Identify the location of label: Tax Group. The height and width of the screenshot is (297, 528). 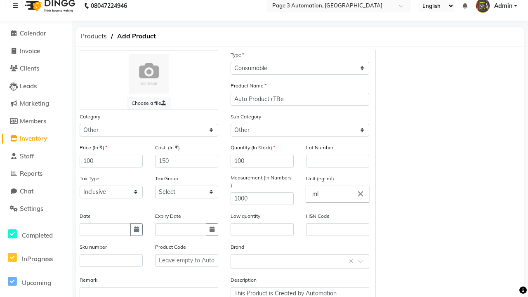
(167, 179).